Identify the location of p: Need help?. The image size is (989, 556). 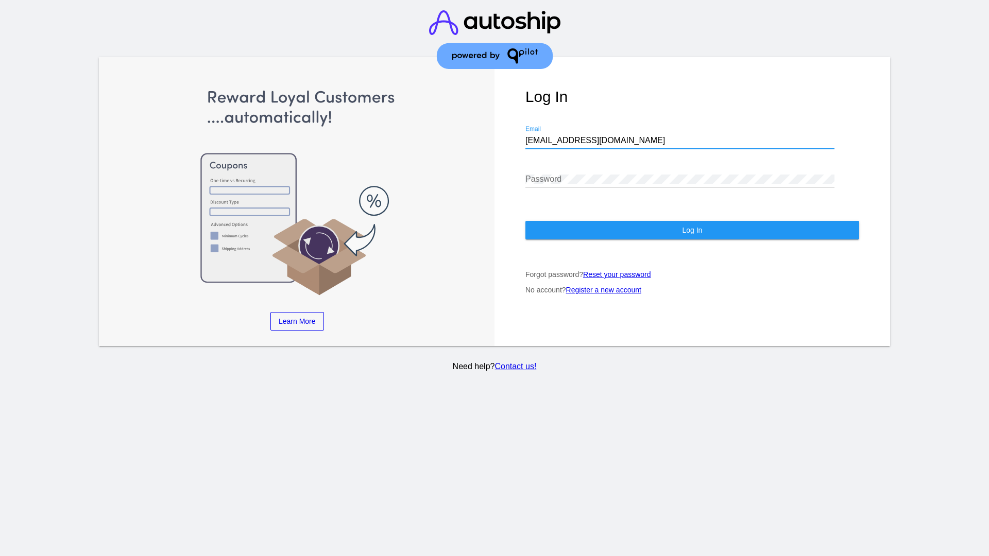
(494, 367).